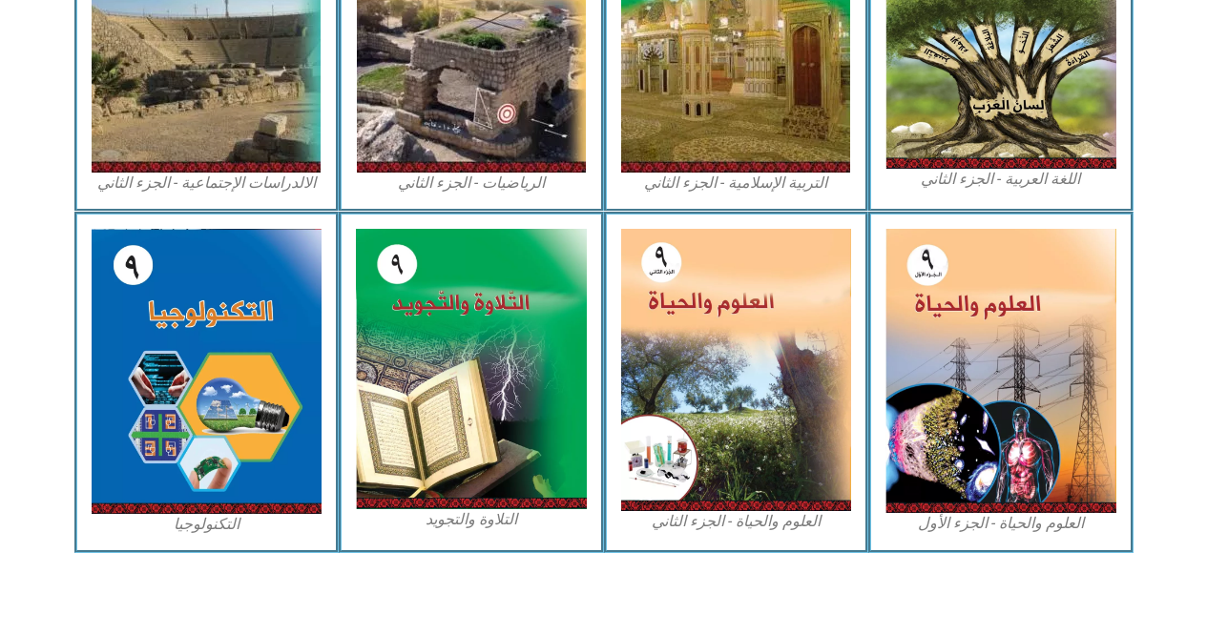  I want to click on figcaption: العلوم والحياة - الجزء الأول, so click(1001, 524).